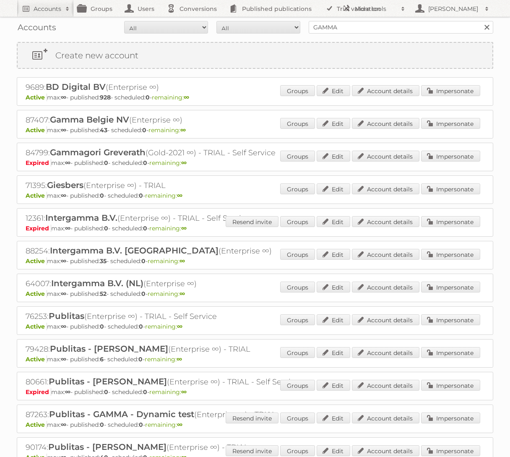 This screenshot has width=510, height=457. Describe the element at coordinates (89, 120) in the screenshot. I see `span: Gamma Belgie NV` at that location.